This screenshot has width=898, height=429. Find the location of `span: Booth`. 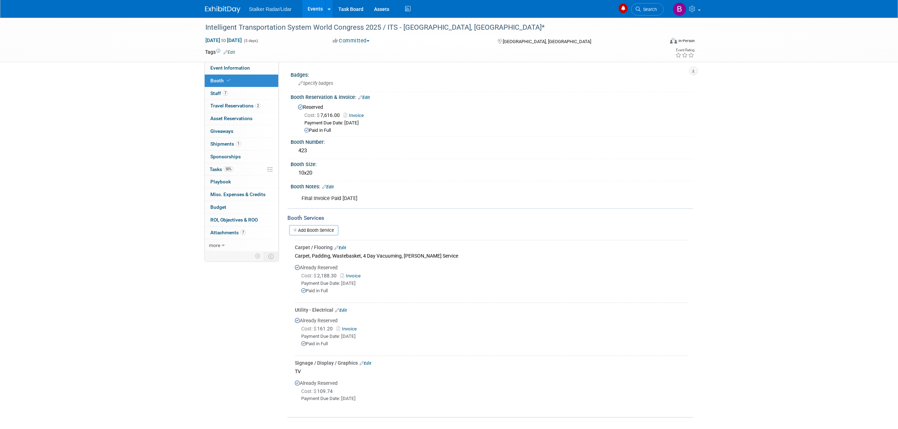

span: Booth is located at coordinates (221, 81).